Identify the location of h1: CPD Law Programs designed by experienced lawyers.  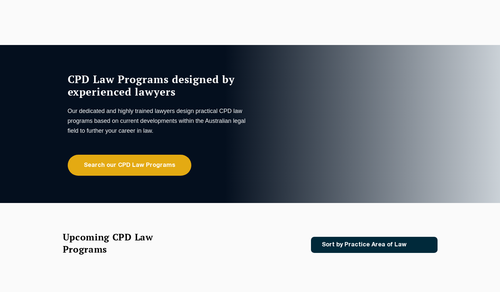
(158, 85).